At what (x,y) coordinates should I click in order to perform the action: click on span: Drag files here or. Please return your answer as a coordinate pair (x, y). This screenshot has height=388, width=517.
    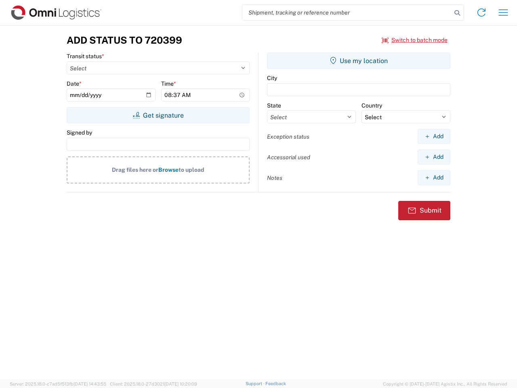
    Looking at the image, I should click on (135, 170).